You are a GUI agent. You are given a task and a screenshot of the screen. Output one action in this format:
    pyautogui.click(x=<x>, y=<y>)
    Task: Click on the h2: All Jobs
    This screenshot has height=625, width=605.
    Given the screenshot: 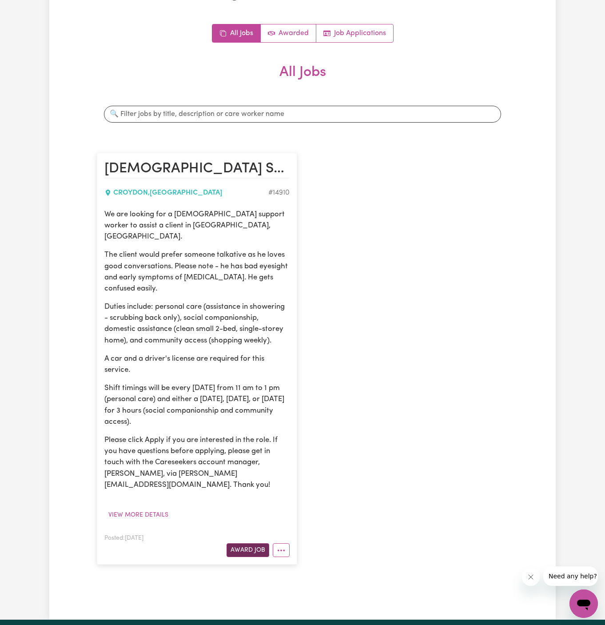 What is the action you would take?
    pyautogui.click(x=302, y=79)
    